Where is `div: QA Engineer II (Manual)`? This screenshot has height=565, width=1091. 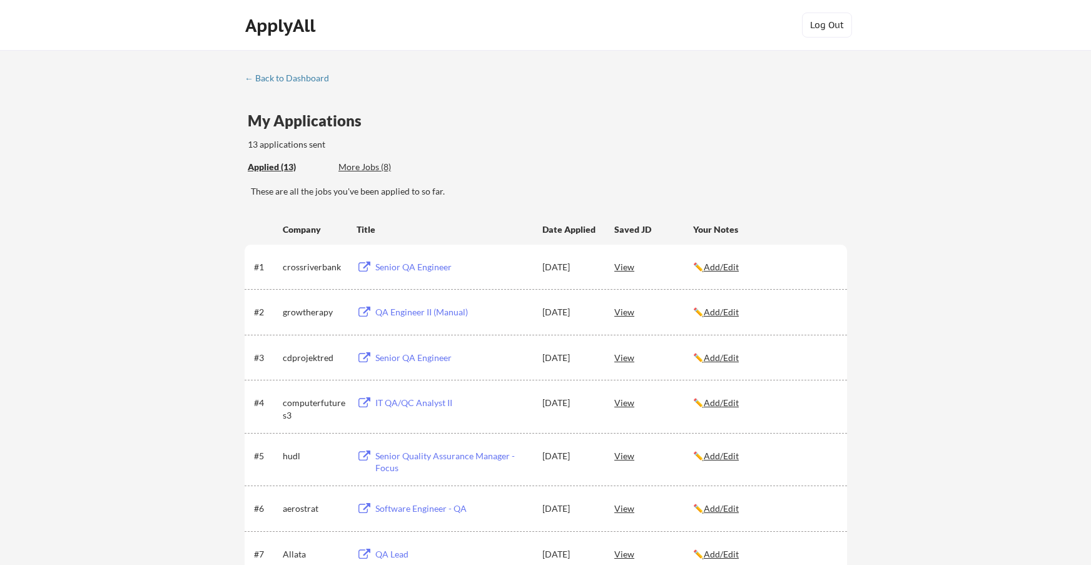
div: QA Engineer II (Manual) is located at coordinates (453, 312).